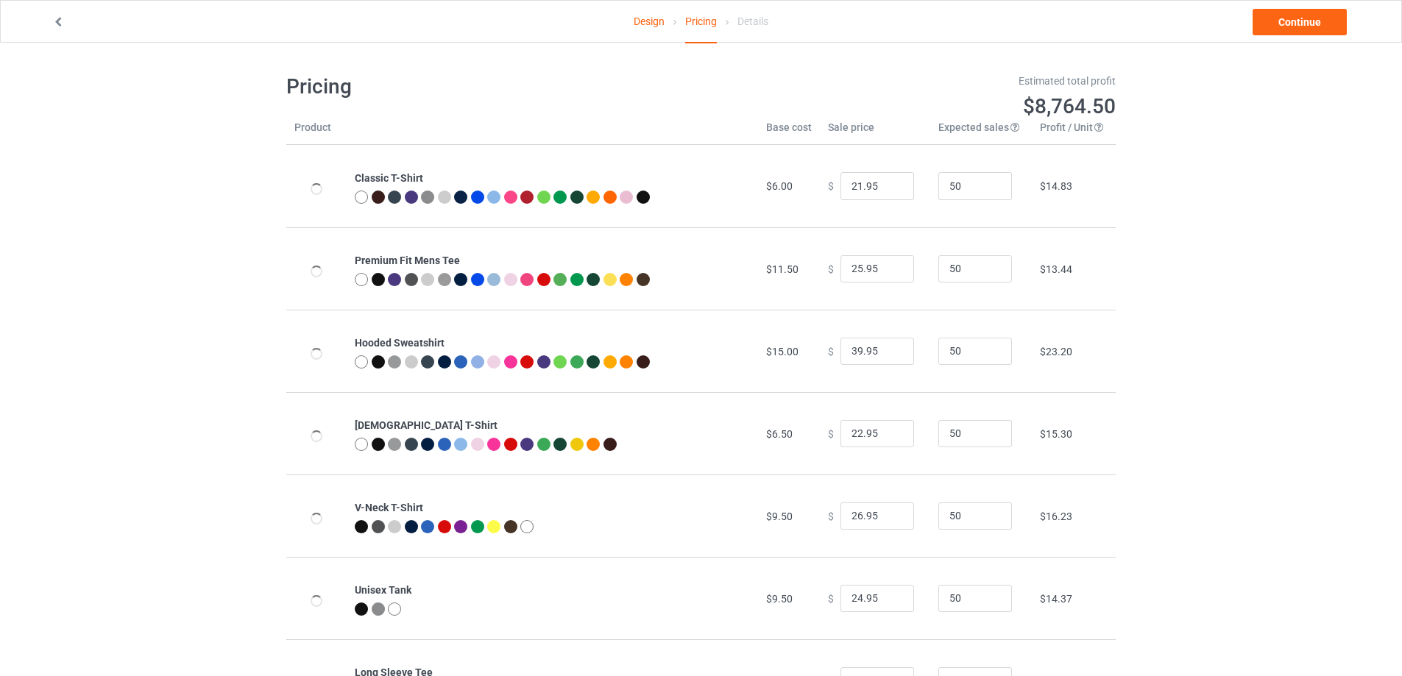 The height and width of the screenshot is (676, 1402). Describe the element at coordinates (914, 81) in the screenshot. I see `div: Estimated total profit` at that location.